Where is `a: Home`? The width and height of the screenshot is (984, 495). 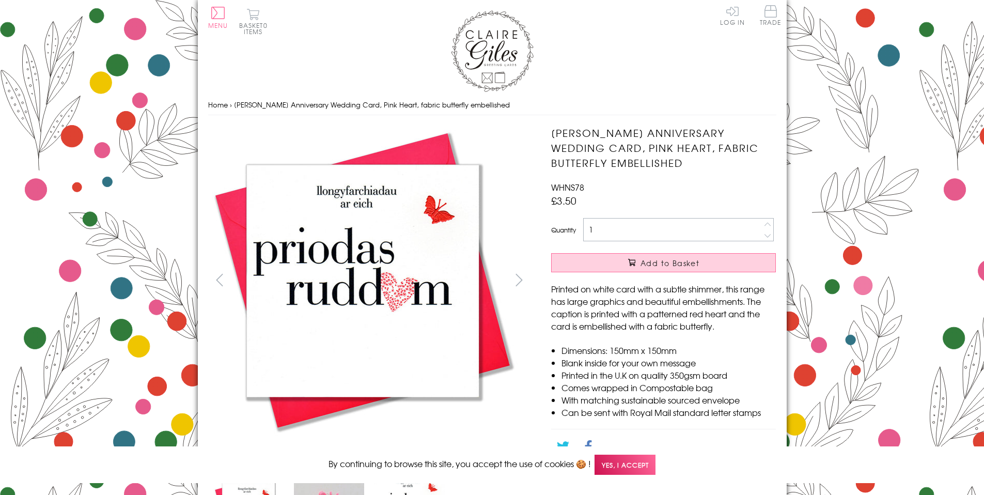 a: Home is located at coordinates (218, 104).